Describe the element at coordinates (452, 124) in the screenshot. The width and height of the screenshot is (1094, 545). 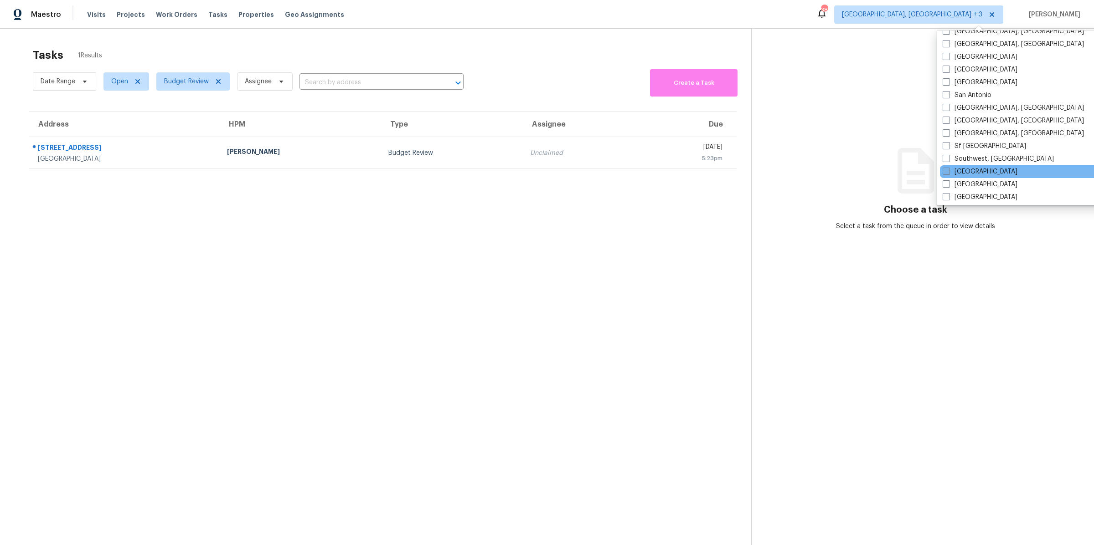
I see `th: Type` at that location.